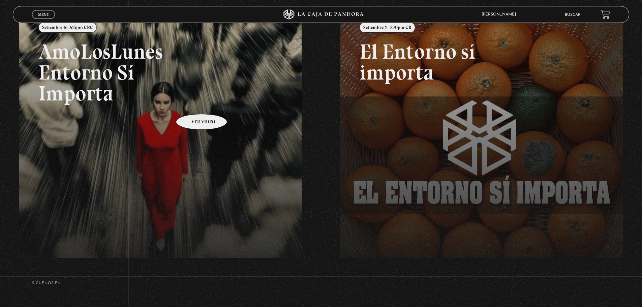 Image resolution: width=642 pixels, height=307 pixels. I want to click on a: Buscar, so click(573, 15).